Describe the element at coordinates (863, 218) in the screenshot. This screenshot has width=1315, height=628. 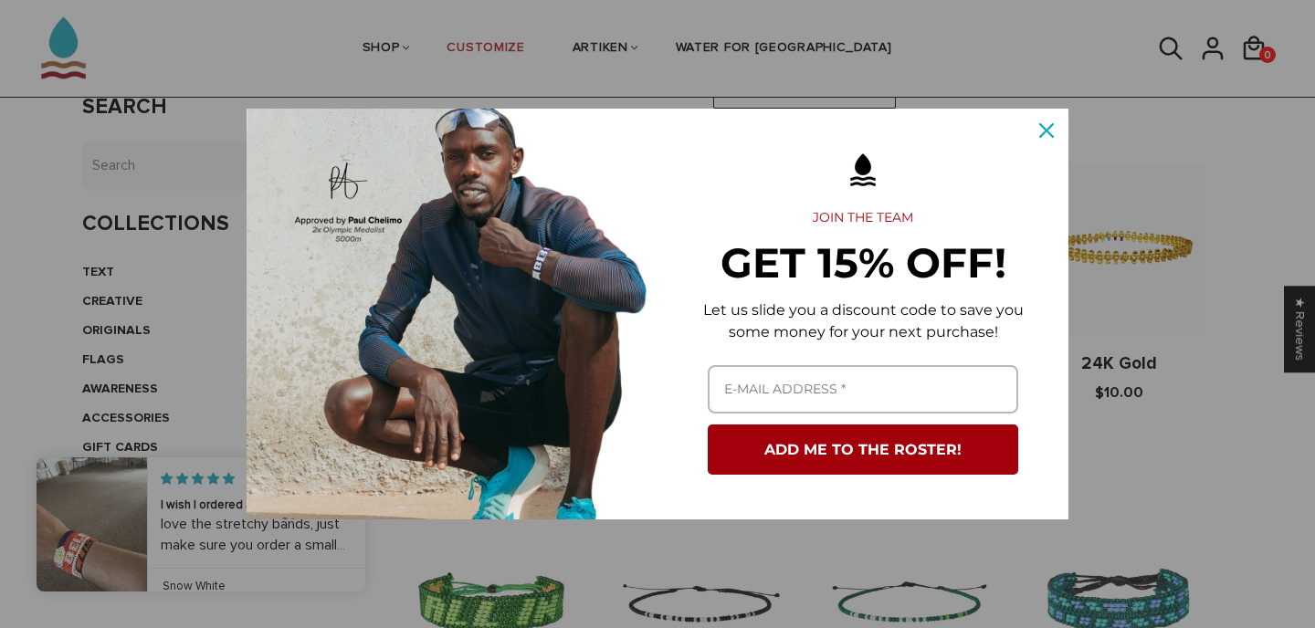
I see `h2: JOIN THE TEAM` at that location.